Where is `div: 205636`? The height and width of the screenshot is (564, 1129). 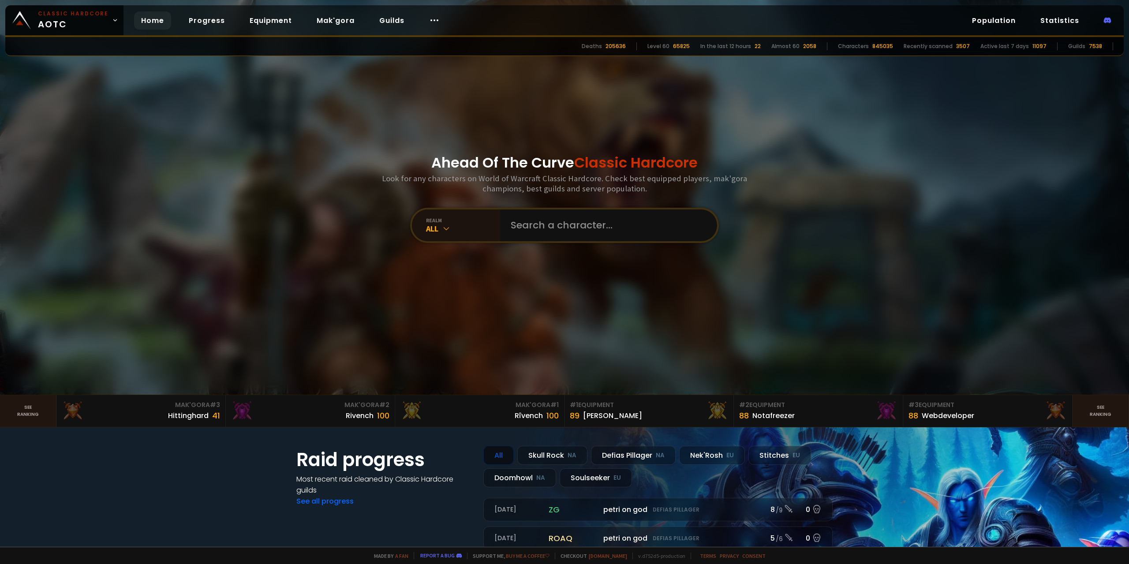 div: 205636 is located at coordinates (616, 46).